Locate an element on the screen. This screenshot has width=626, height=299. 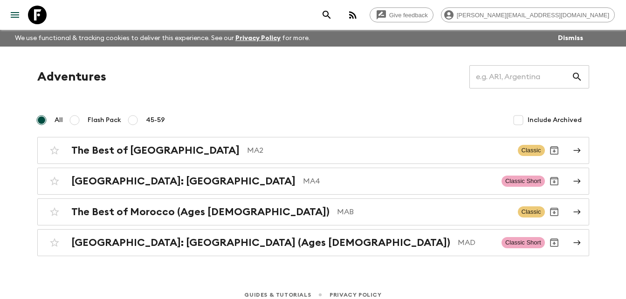
span: Flash Pack is located at coordinates (104, 120).